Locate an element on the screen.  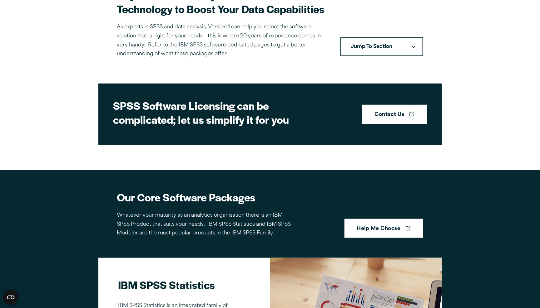
button: Open CMP widget is located at coordinates (11, 298).